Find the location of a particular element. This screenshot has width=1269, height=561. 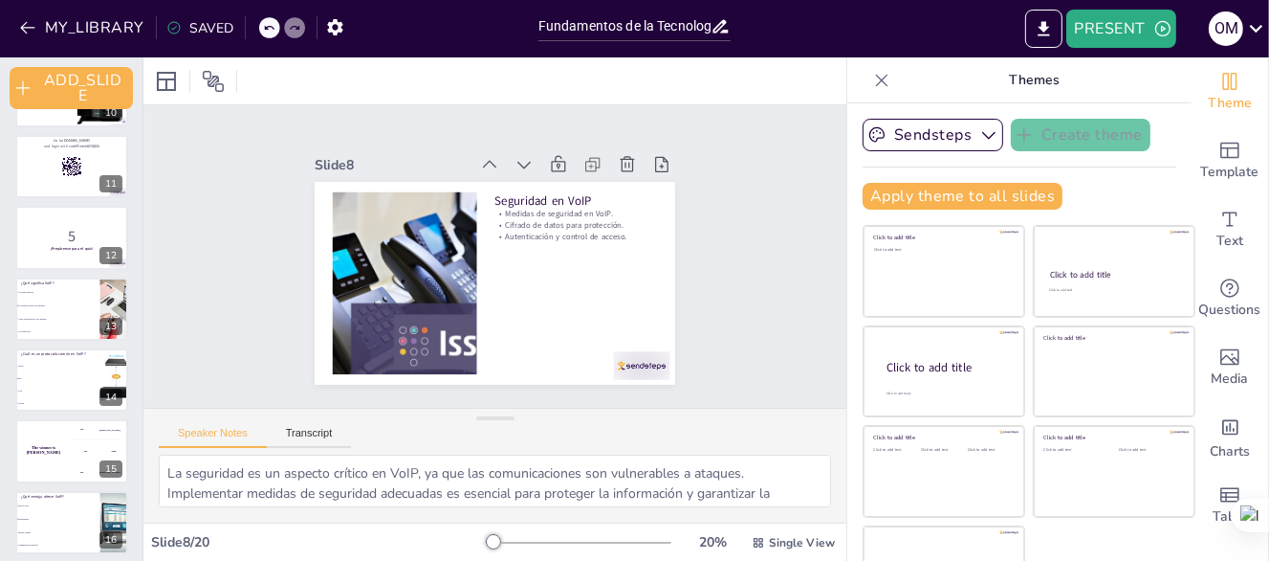

span: HTTP is located at coordinates (58, 366).